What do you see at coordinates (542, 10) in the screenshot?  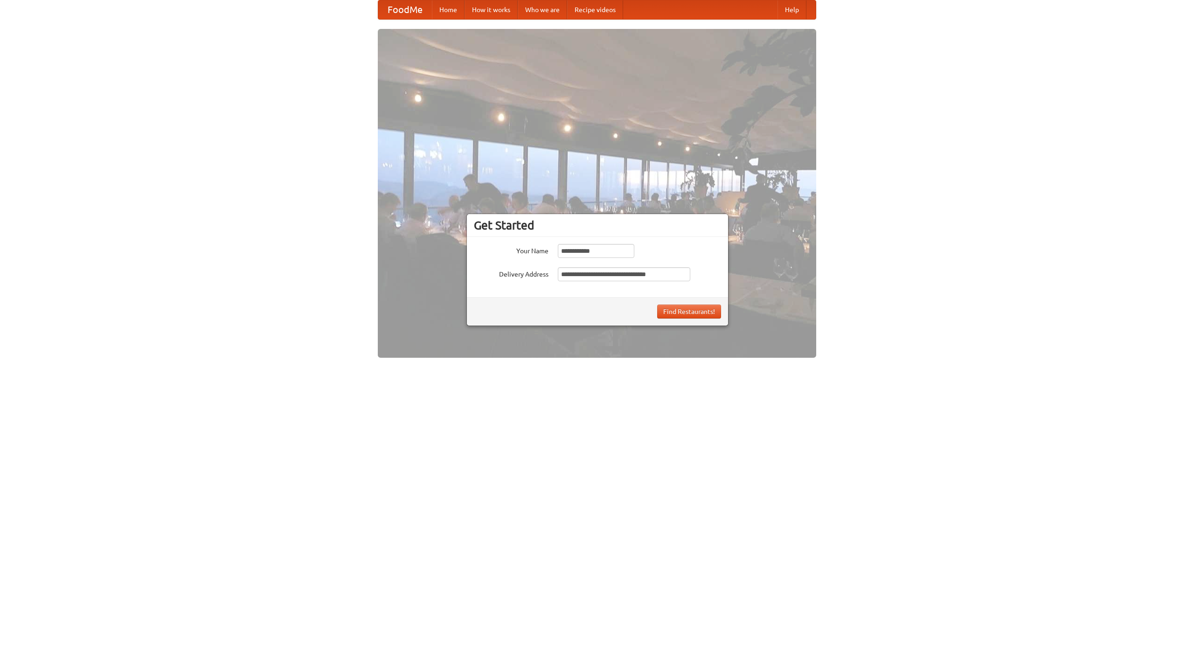 I see `a: Who we are` at bounding box center [542, 10].